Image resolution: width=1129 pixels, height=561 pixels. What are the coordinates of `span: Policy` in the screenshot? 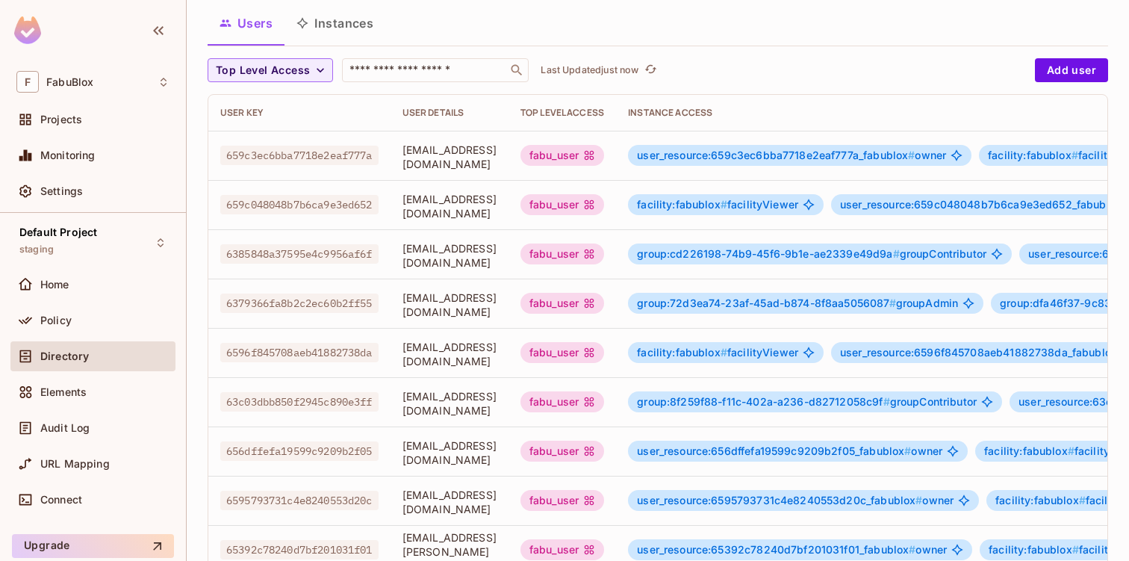 It's located at (56, 320).